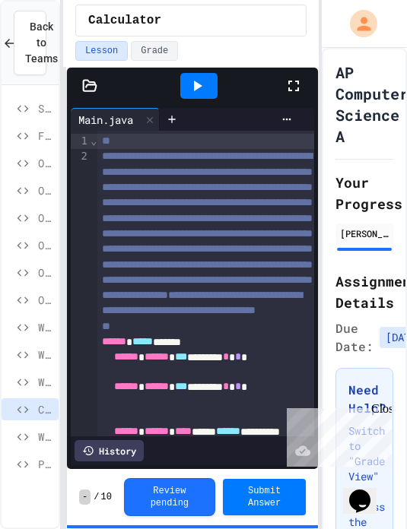  What do you see at coordinates (101, 51) in the screenshot?
I see `button: Lesson` at bounding box center [101, 51].